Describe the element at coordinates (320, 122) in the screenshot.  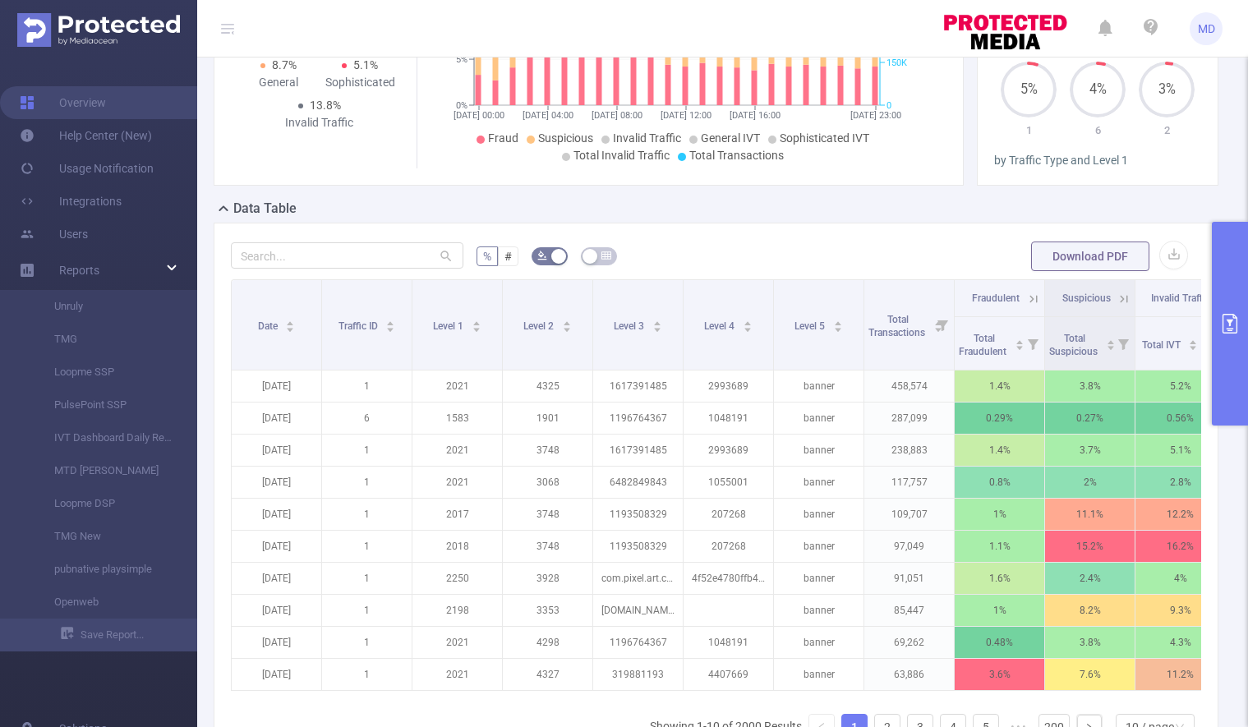
I see `div: Invalid Traffic` at that location.